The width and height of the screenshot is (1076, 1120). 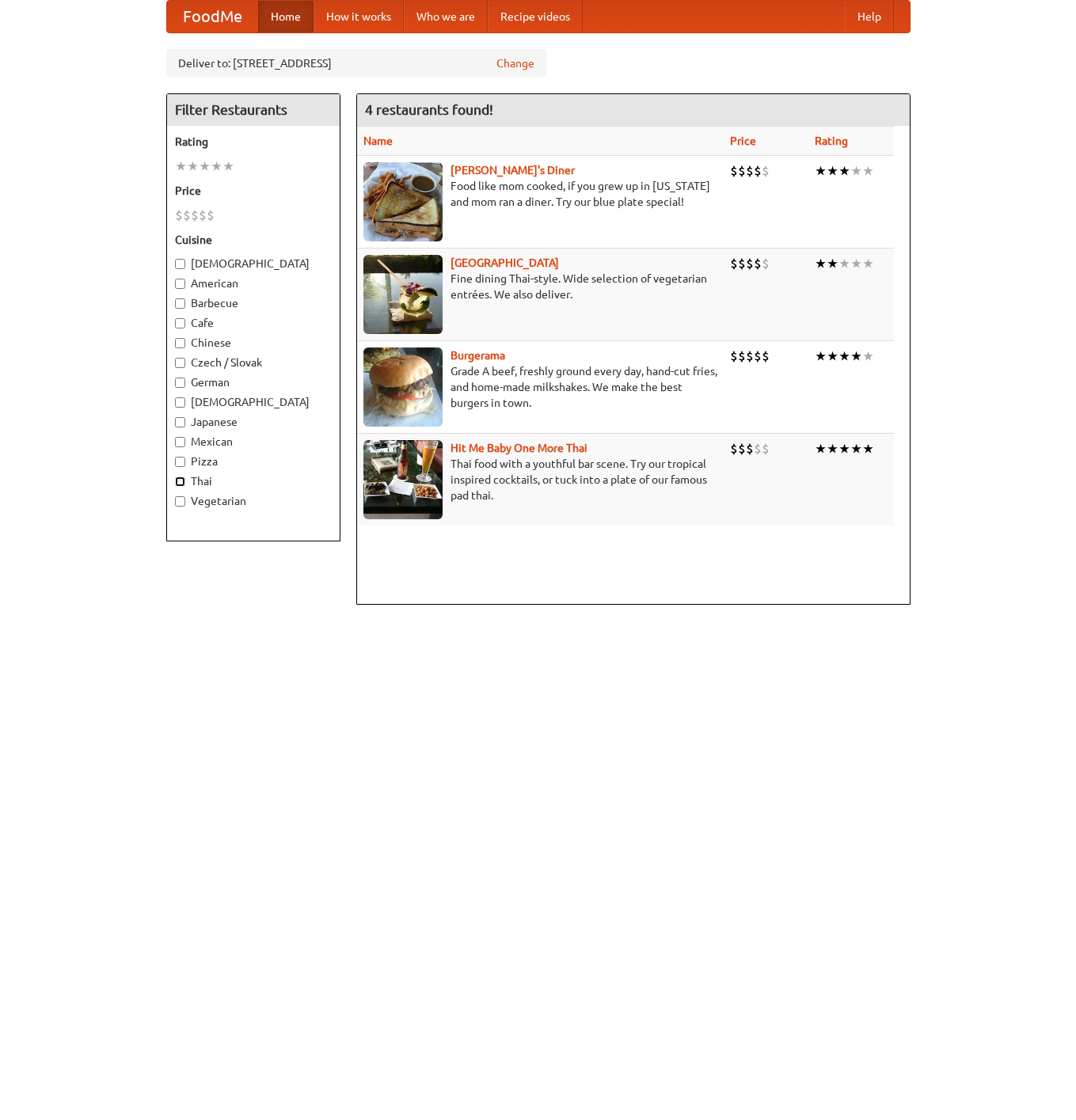 I want to click on input: Thai, so click(x=179, y=481).